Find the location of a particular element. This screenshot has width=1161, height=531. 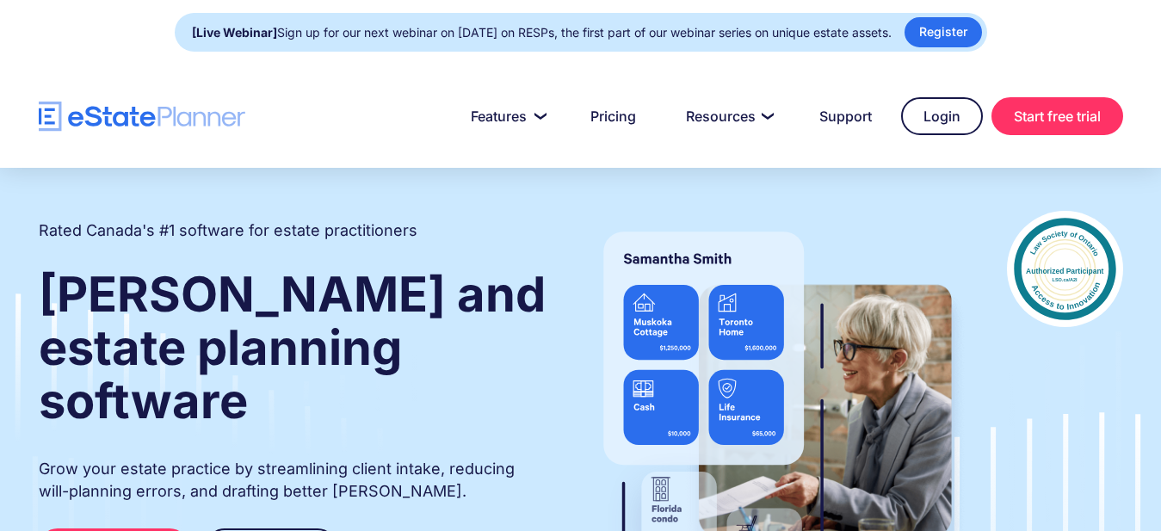

a: Pricing is located at coordinates (613, 116).